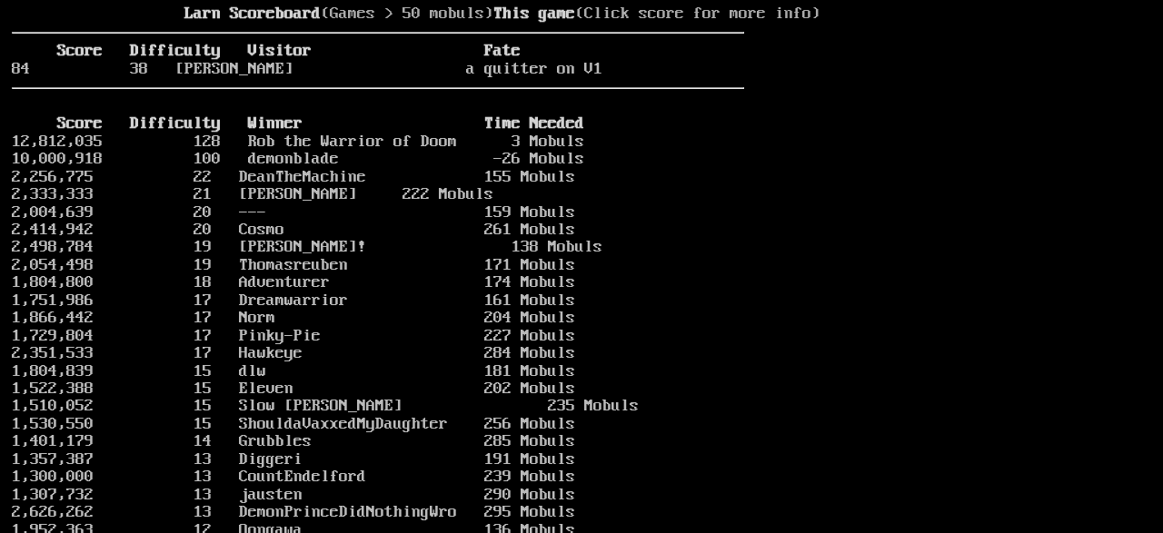 The image size is (1163, 533). Describe the element at coordinates (298, 159) in the screenshot. I see `a: 10,000,918 100 demonblade -26 Mobuls` at that location.